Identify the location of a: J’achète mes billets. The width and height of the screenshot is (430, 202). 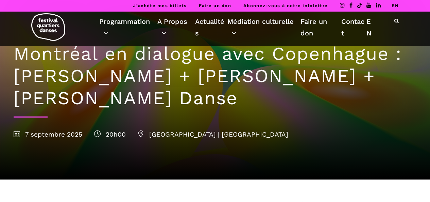
(160, 5).